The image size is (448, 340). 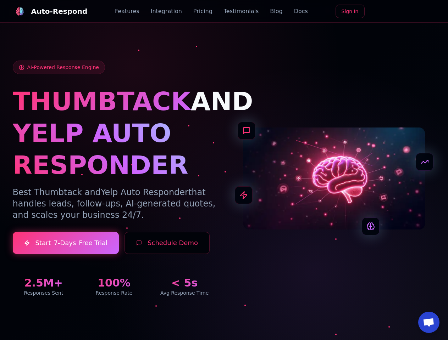 I want to click on span: AND, so click(x=222, y=101).